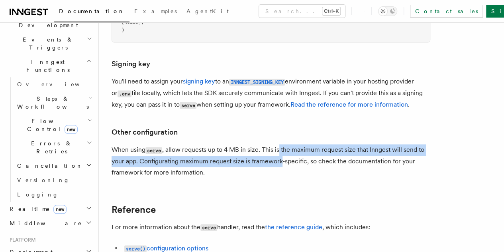 The image size is (504, 252). I want to click on kbd: Ctrl+K, so click(331, 11).